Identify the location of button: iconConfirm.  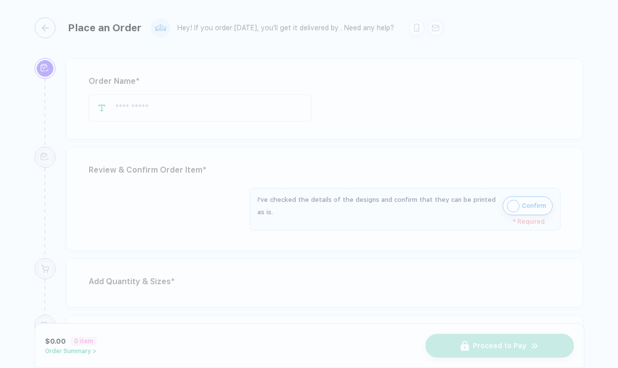
(528, 206).